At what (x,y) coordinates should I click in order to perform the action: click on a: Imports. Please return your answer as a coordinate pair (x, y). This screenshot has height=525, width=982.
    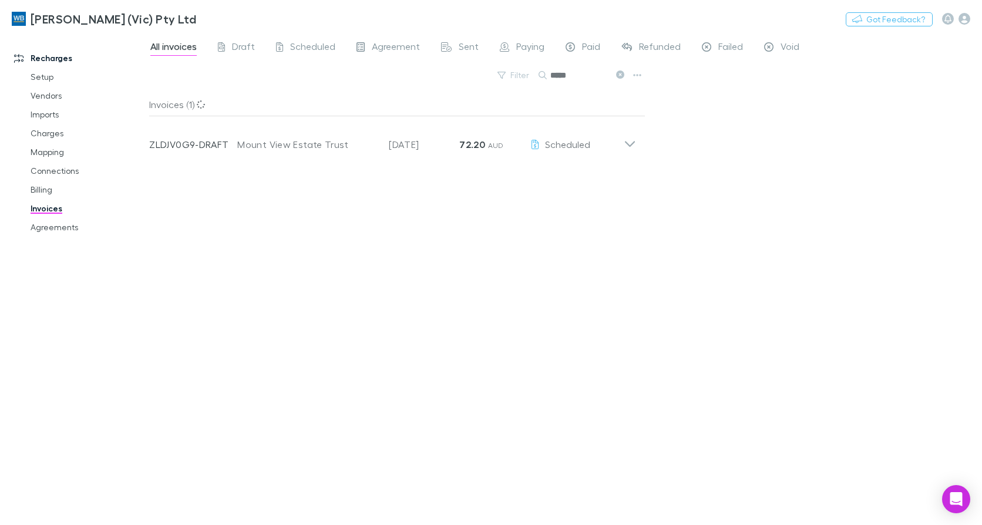
    Looking at the image, I should click on (87, 114).